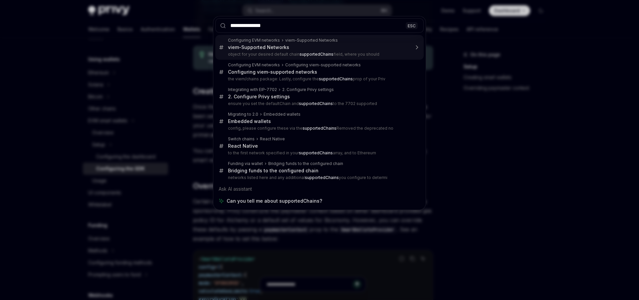 This screenshot has width=639, height=300. I want to click on div: Integrating with EIP-7702, so click(252, 90).